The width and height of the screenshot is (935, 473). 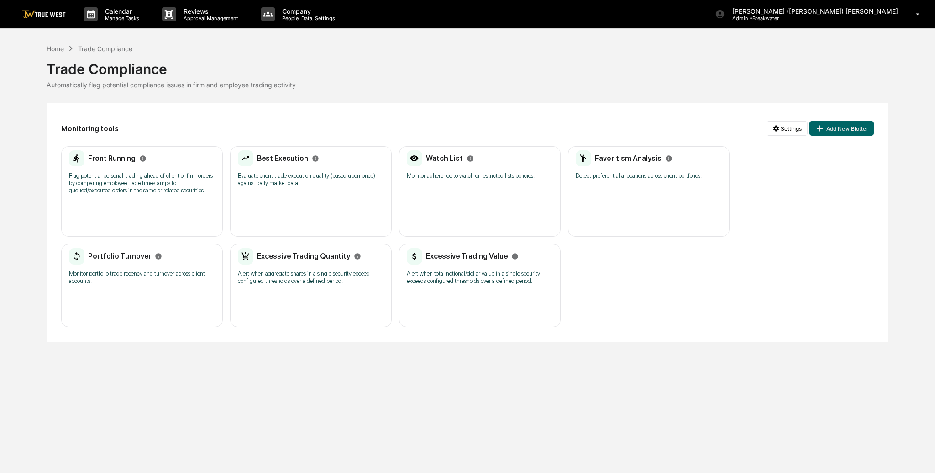 What do you see at coordinates (90, 128) in the screenshot?
I see `h2: Monitoring tools` at bounding box center [90, 128].